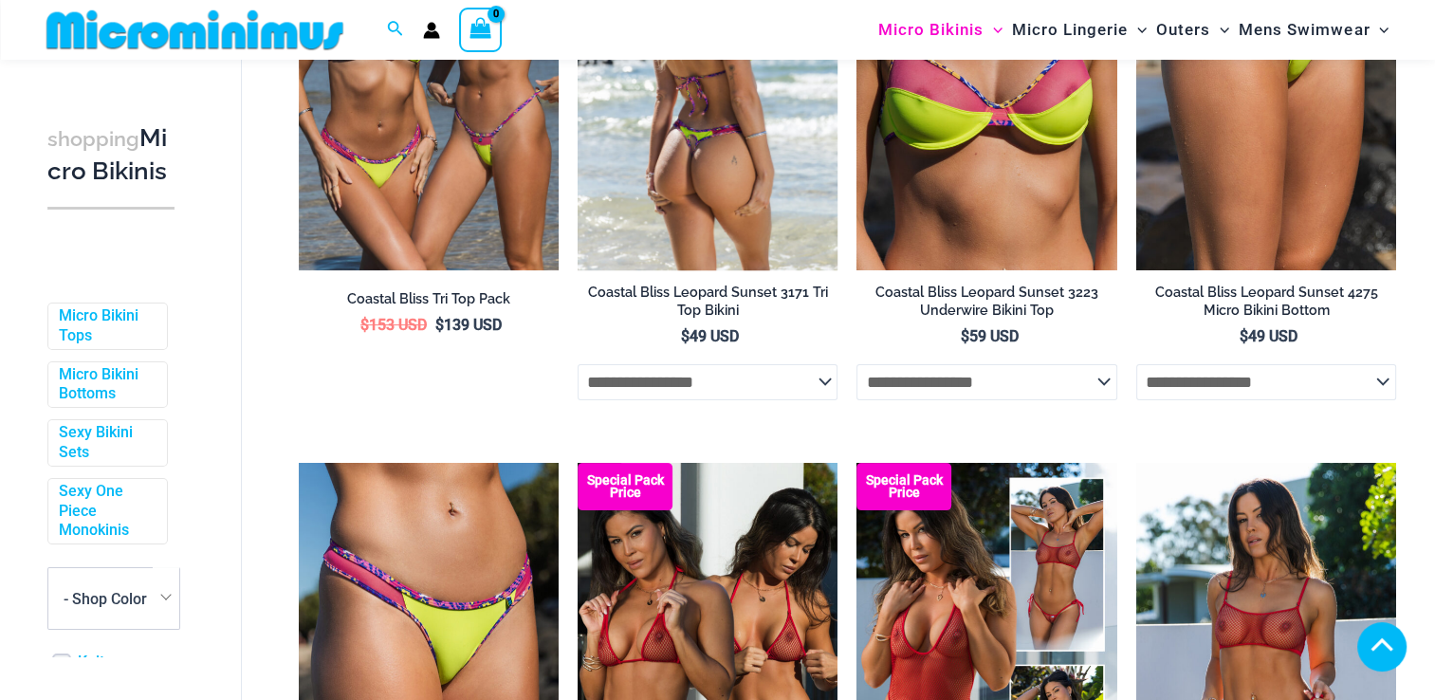  I want to click on h2: Coastal Bliss Leopard Sunset 3223 Underwire Bikini Top, so click(986, 301).